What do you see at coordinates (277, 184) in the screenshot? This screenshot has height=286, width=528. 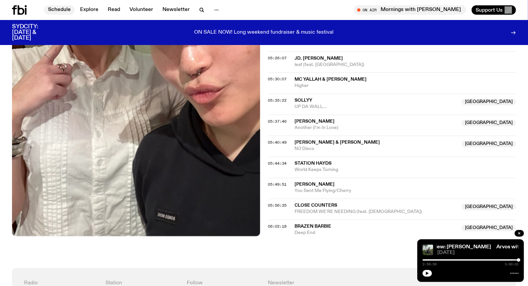 I see `span: 05:49:51` at bounding box center [277, 184].